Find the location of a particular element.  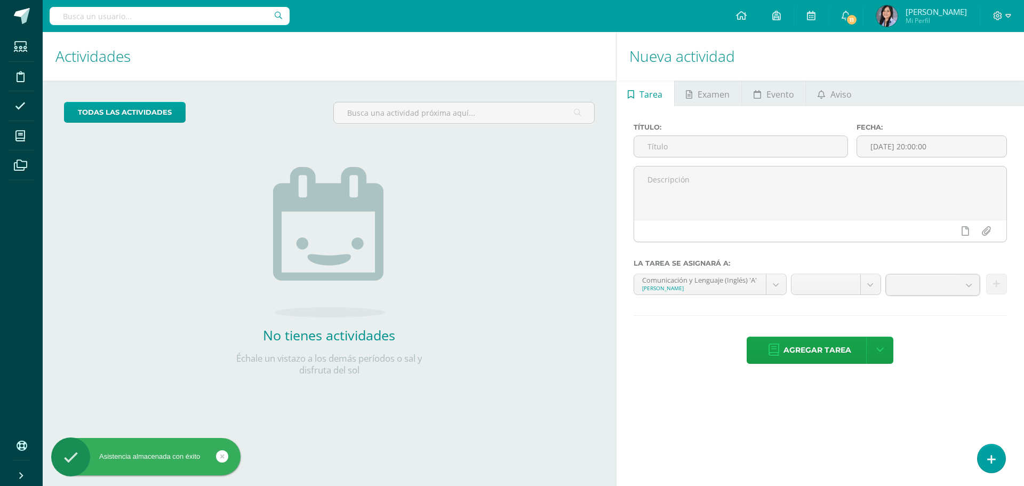

span: Mi Perfil is located at coordinates (936, 20).